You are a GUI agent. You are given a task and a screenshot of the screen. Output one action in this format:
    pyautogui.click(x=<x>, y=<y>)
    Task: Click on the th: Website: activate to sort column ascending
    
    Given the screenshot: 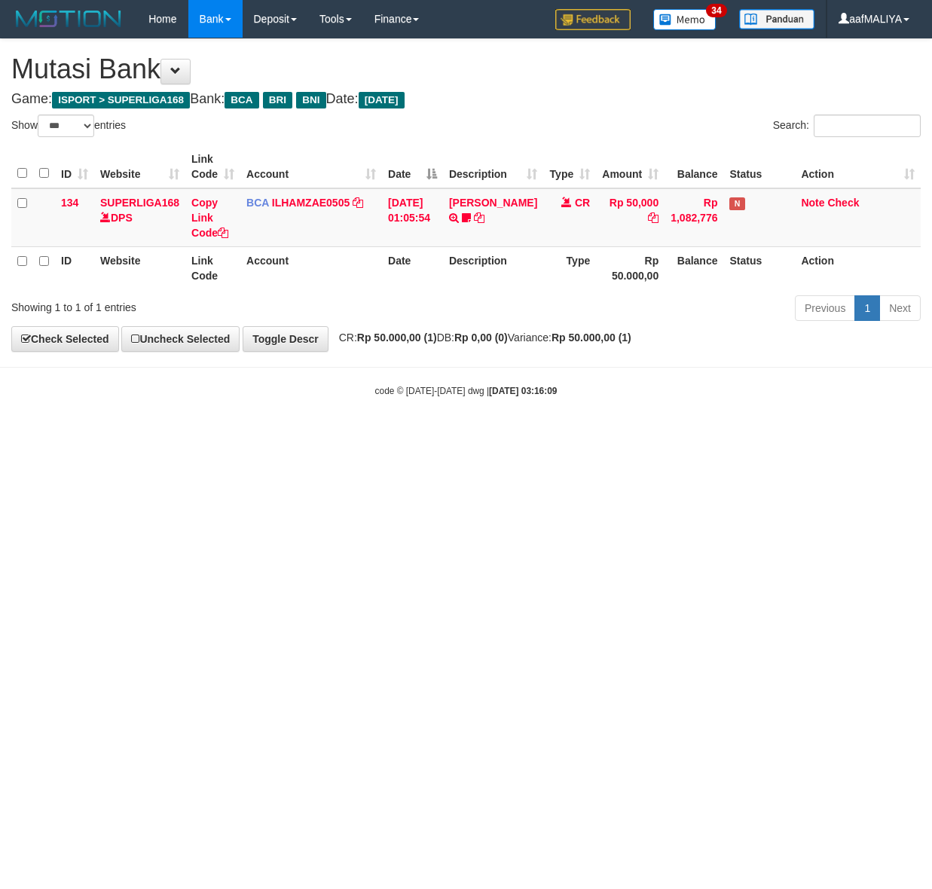 What is the action you would take?
    pyautogui.click(x=139, y=167)
    